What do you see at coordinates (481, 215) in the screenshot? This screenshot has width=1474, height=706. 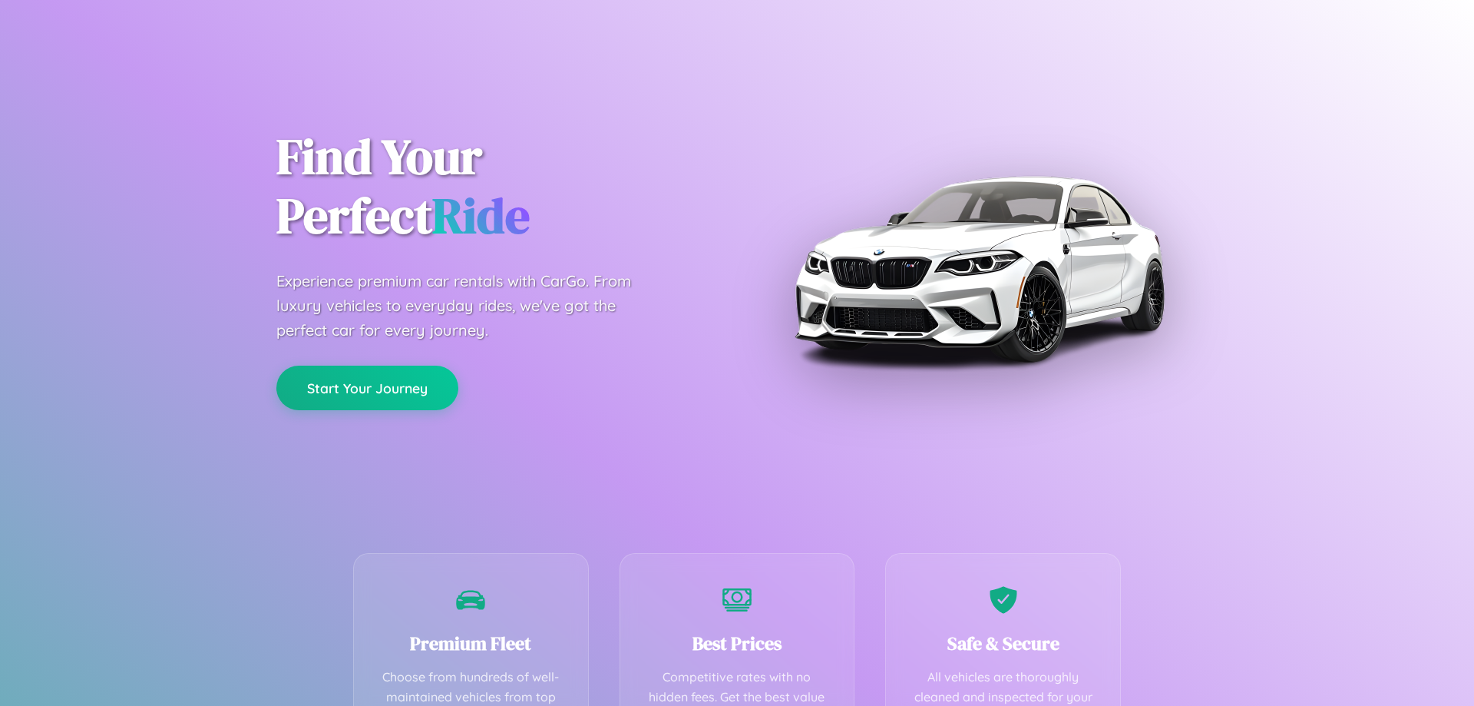 I see `span: Ride` at bounding box center [481, 215].